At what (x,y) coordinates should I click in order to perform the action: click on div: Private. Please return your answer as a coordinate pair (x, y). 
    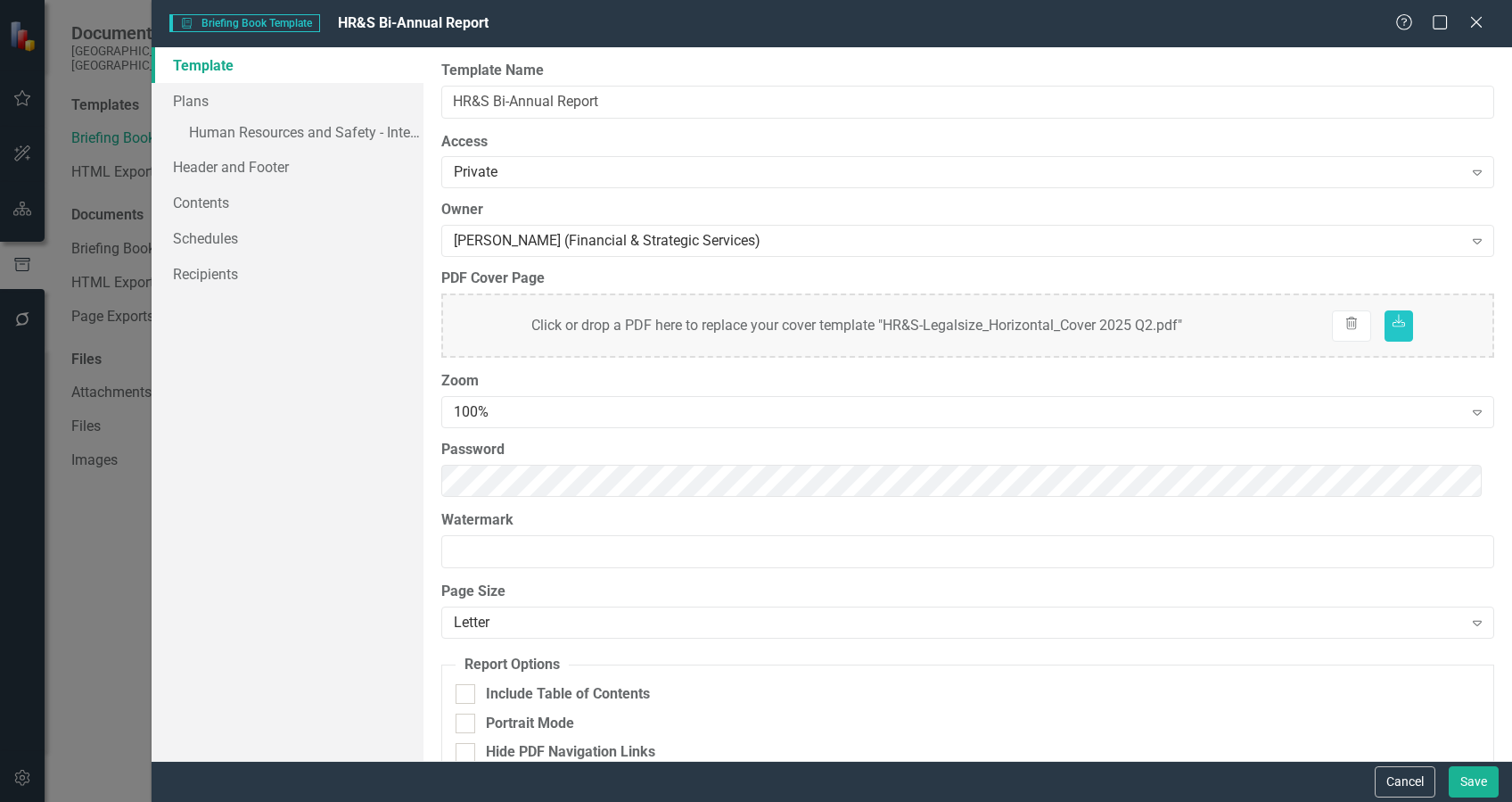
    Looking at the image, I should click on (959, 172).